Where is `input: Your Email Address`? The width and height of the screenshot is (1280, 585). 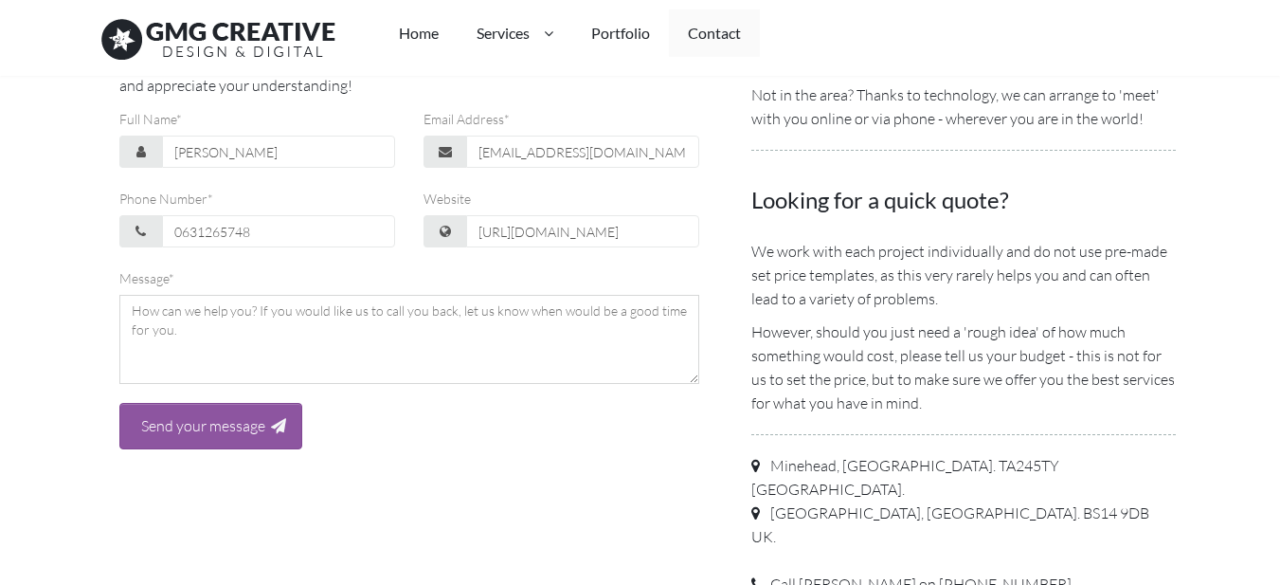
input: Your Email Address is located at coordinates (583, 152).